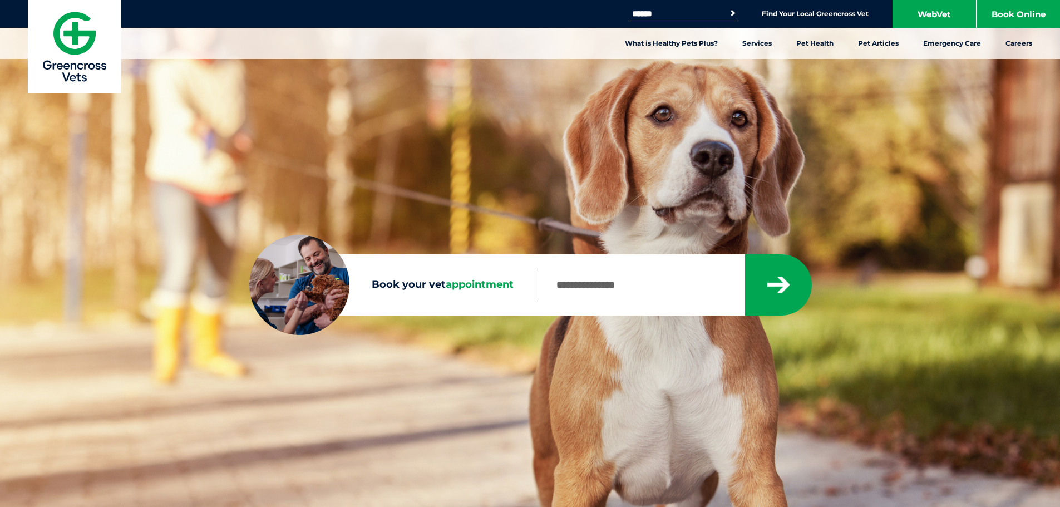 The image size is (1060, 507). What do you see at coordinates (671, 43) in the screenshot?
I see `a: What is Healthy Pets Plus?` at bounding box center [671, 43].